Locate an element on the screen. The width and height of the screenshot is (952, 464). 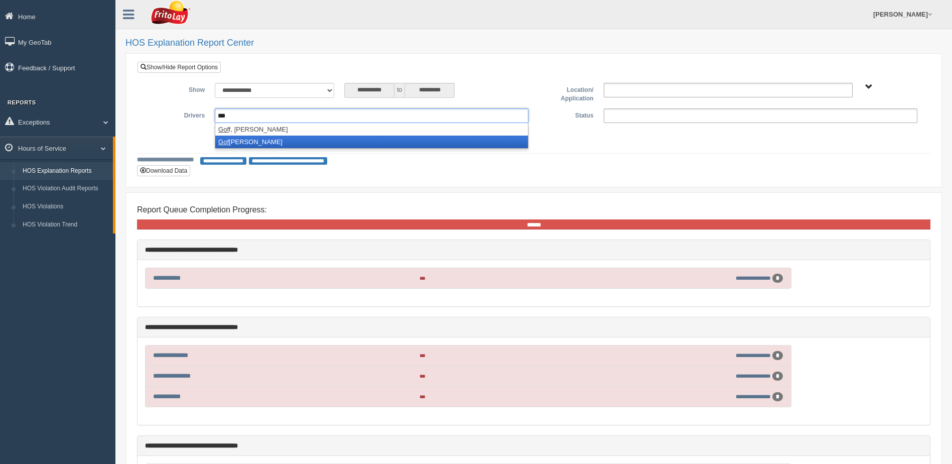
a: HOS Violation Trend is located at coordinates (65, 225).